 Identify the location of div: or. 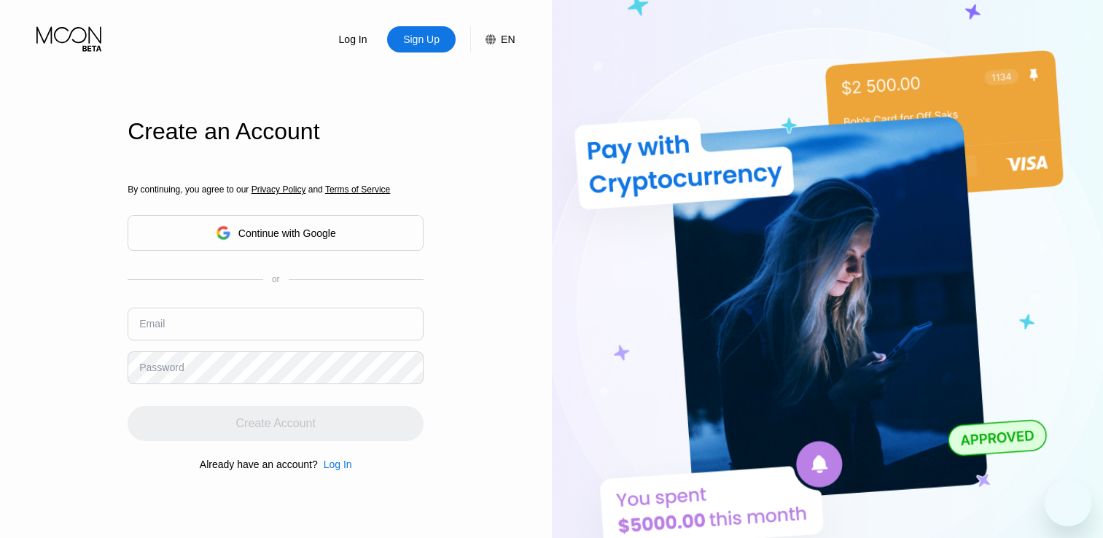
(276, 279).